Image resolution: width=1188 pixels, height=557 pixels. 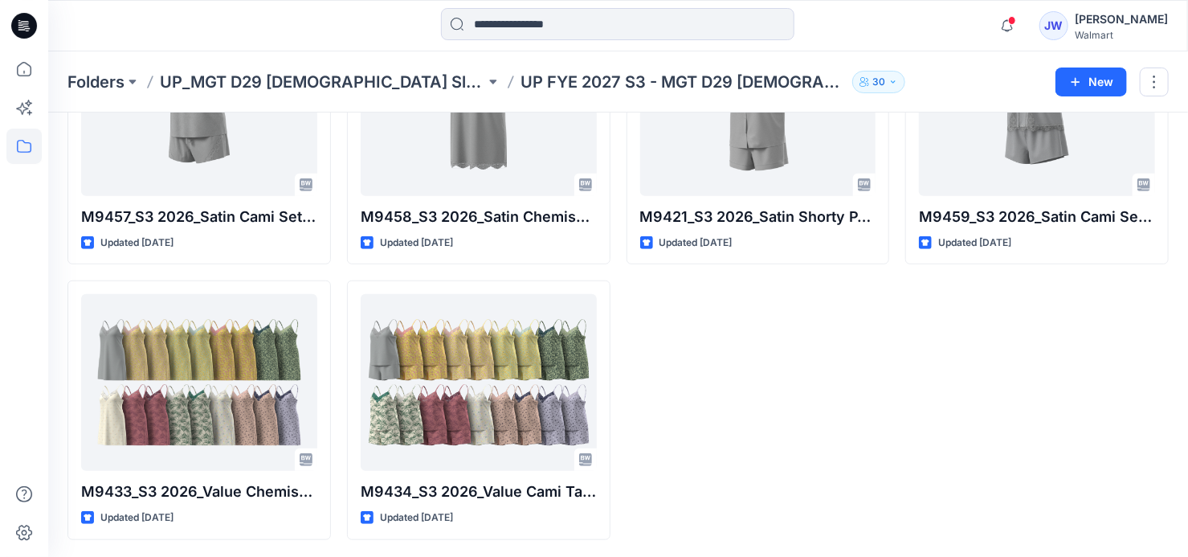 I want to click on p: M9457_S3 2026_Satin Cami Set Opt 1_Midpoint, so click(x=199, y=217).